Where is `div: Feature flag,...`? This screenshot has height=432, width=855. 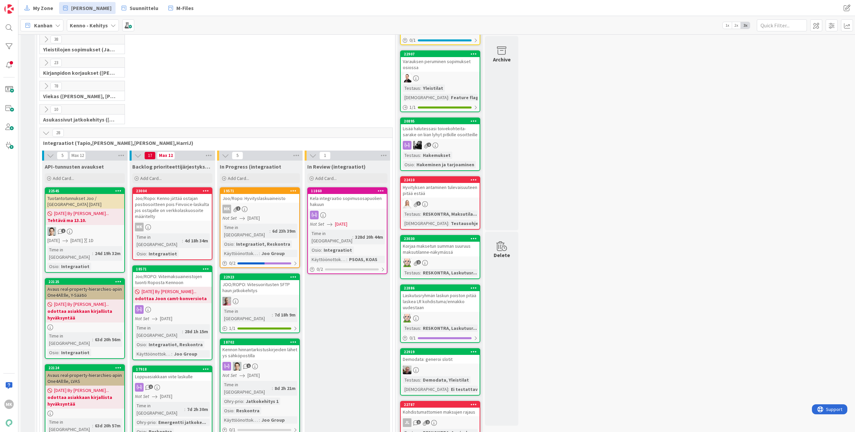
div: Feature flag,... is located at coordinates (467, 97).